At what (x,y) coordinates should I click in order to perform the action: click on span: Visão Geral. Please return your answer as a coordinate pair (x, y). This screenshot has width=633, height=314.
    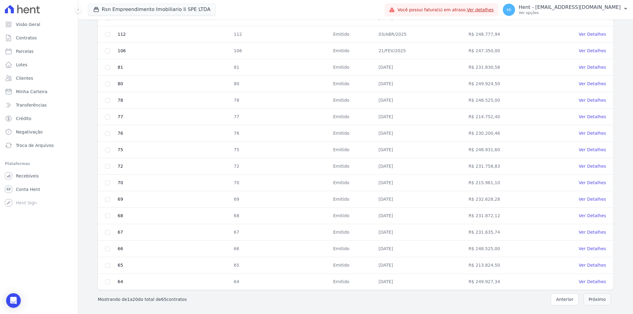
    Looking at the image, I should click on (28, 24).